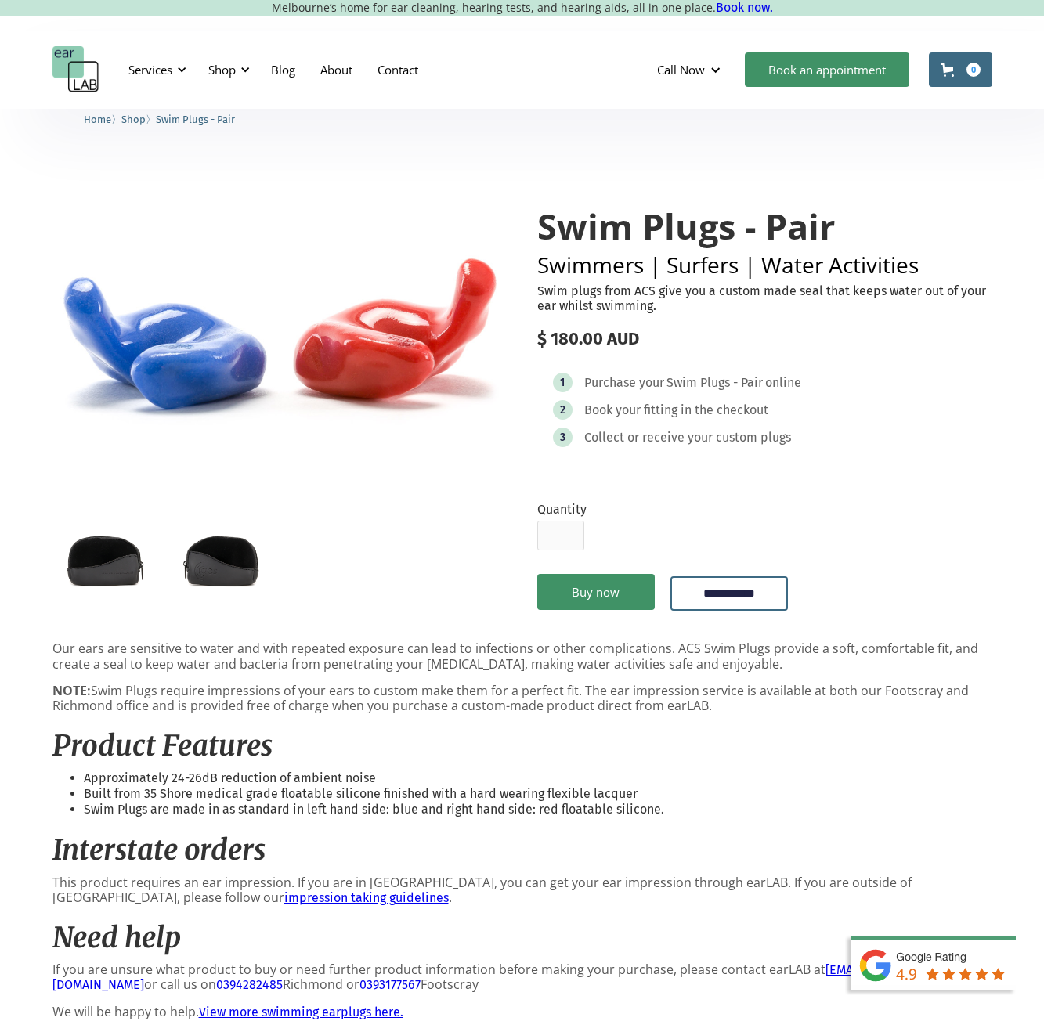  Describe the element at coordinates (522, 977) in the screenshot. I see `p: If you are unsure what product to buy or need further product information before making your purc...` at that location.